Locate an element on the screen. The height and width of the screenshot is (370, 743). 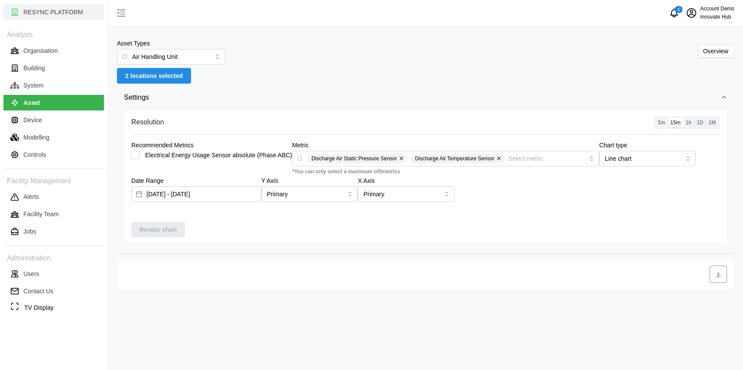
a: Device is located at coordinates (54, 120).